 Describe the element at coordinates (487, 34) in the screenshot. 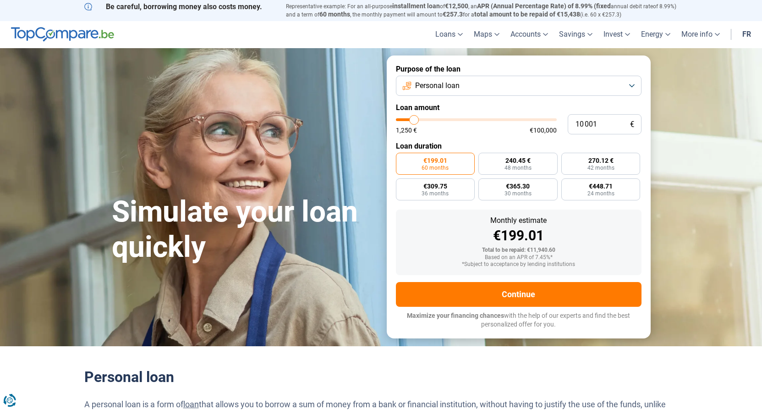

I see `a: Maps` at that location.